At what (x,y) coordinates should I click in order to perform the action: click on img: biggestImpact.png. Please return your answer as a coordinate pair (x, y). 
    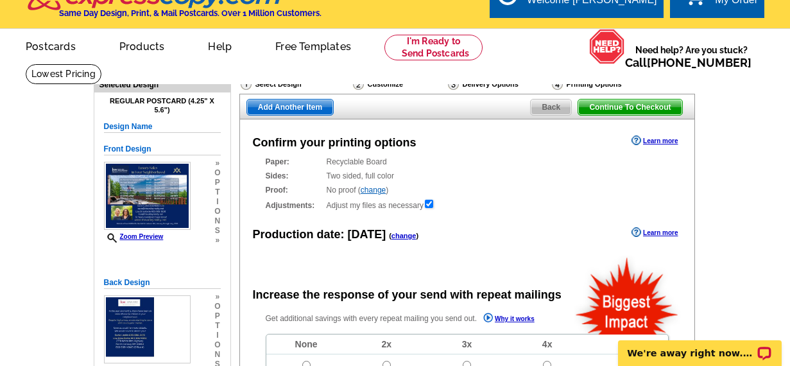
    Looking at the image, I should click on (627, 294).